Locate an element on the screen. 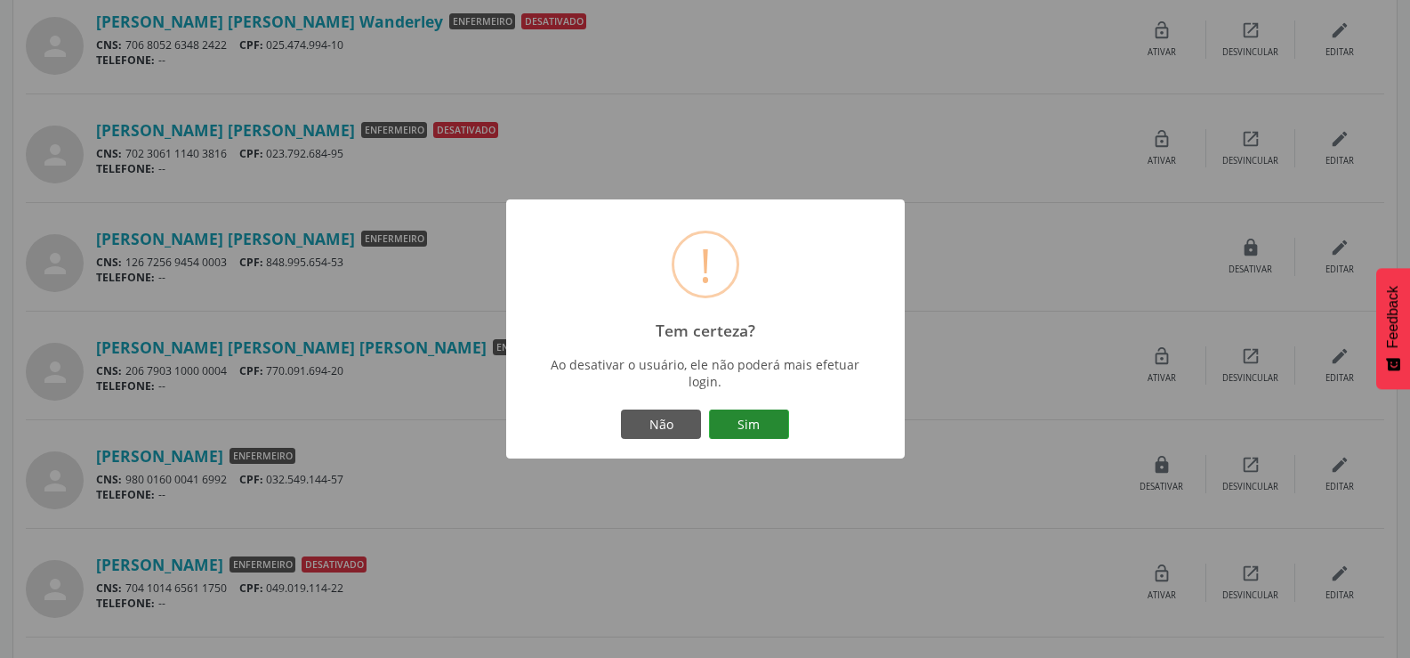  button: Sim is located at coordinates (749, 424).